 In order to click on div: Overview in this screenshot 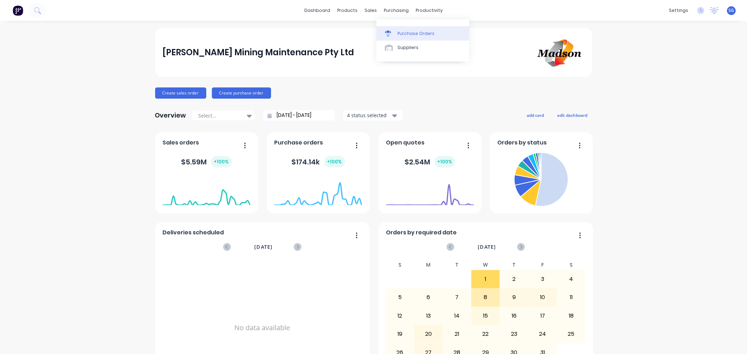, I will do `click(170, 116)`.